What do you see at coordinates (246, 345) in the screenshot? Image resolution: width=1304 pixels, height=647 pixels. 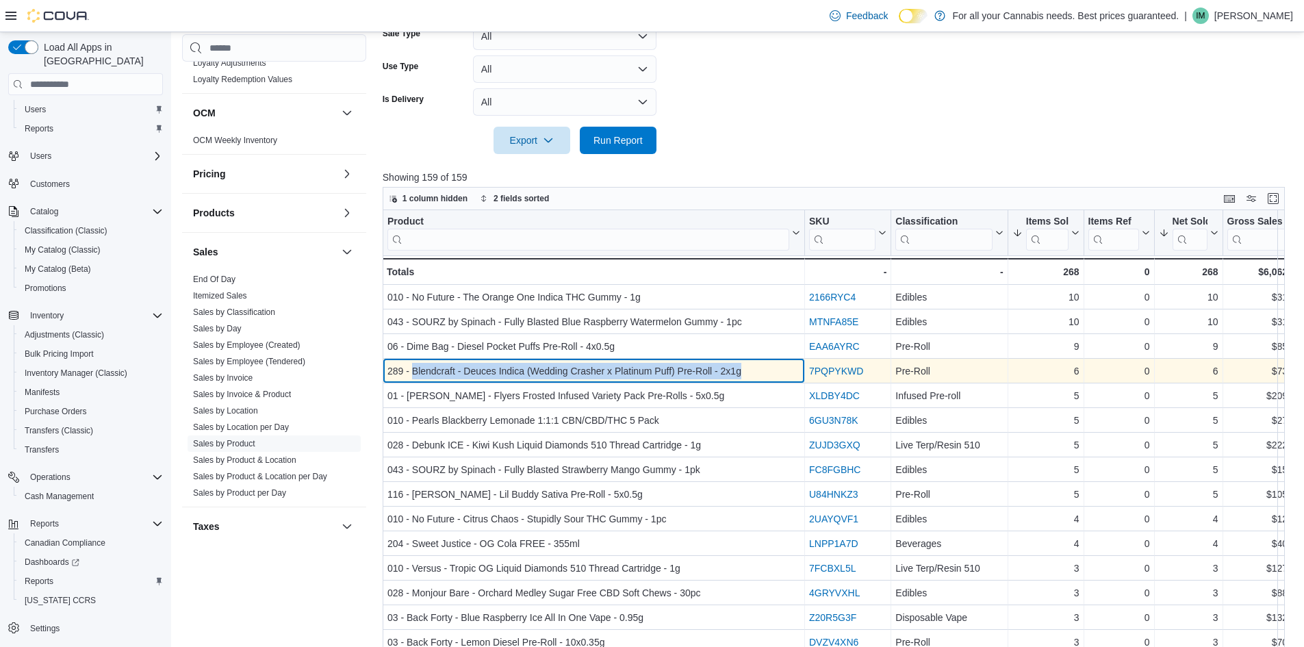 I see `a: Sales by Employee (Created)` at bounding box center [246, 345].